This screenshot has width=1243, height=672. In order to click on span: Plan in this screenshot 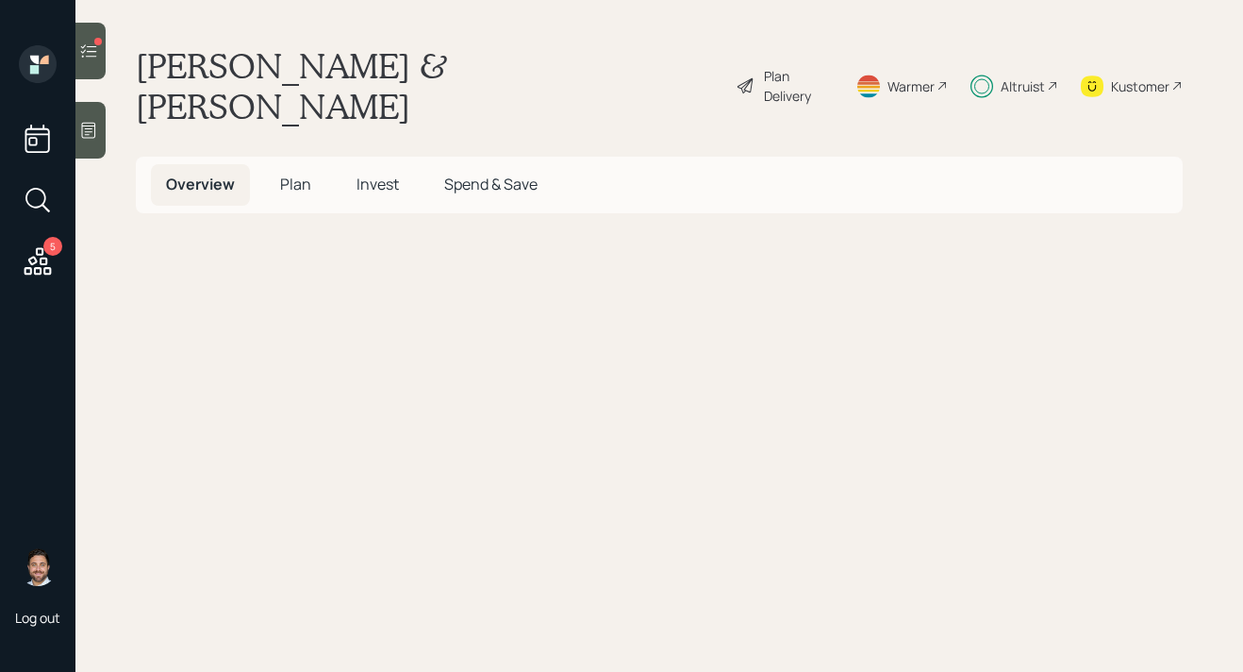, I will do `click(295, 184)`.